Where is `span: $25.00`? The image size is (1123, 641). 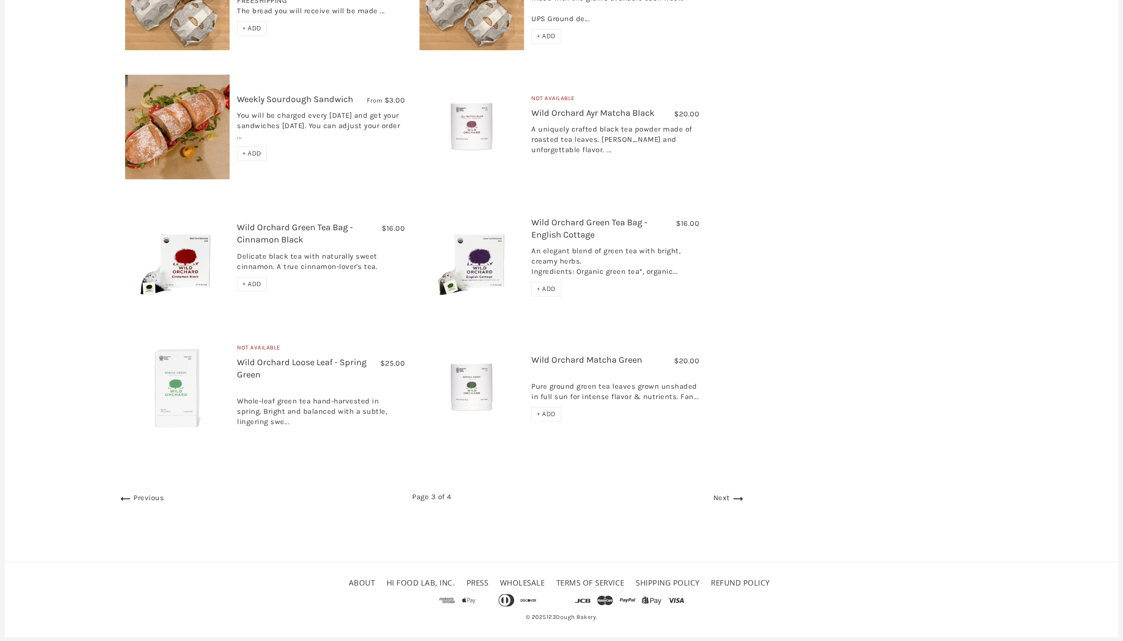 span: $25.00 is located at coordinates (392, 363).